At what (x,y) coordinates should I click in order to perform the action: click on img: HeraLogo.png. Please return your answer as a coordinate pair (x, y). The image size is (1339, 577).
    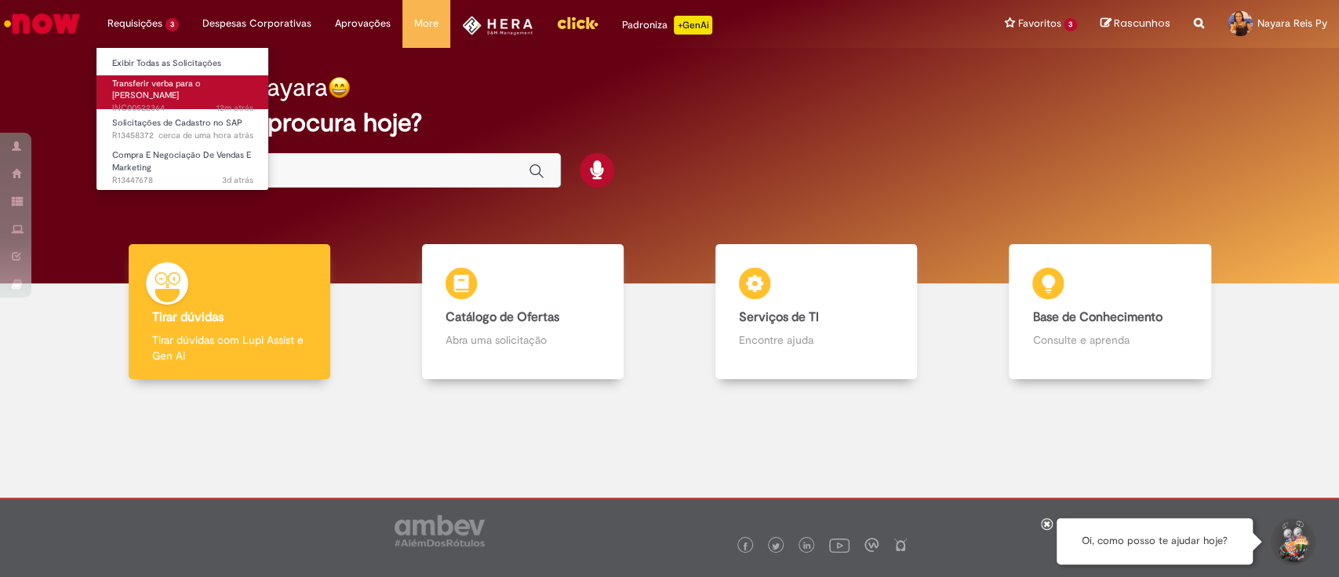
    Looking at the image, I should click on (497, 25).